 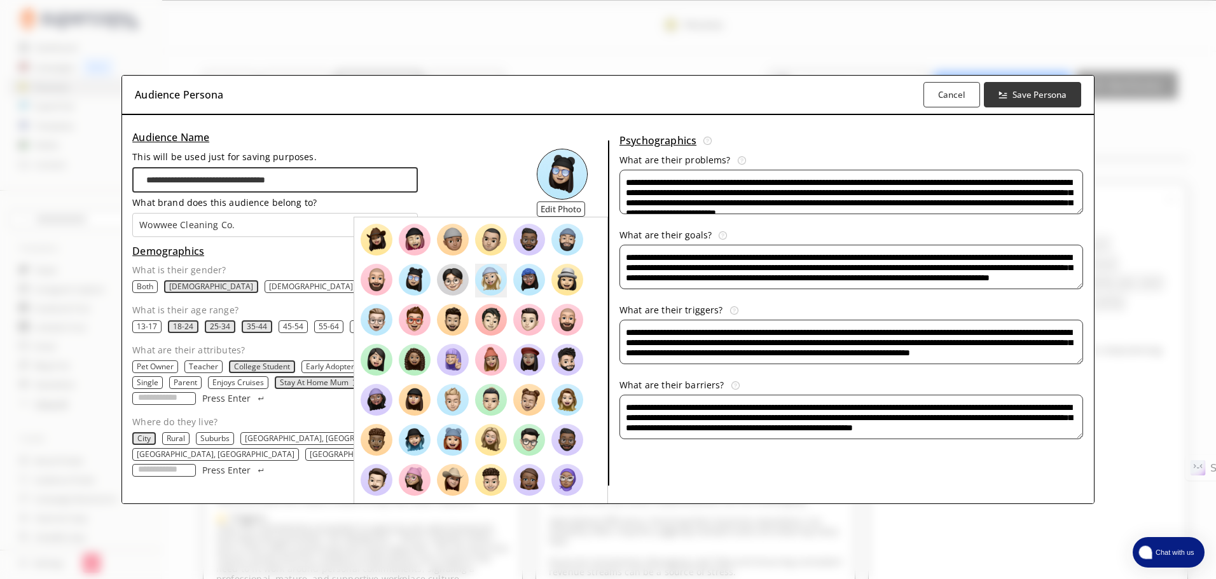 I want to click on button: Male, so click(x=311, y=287).